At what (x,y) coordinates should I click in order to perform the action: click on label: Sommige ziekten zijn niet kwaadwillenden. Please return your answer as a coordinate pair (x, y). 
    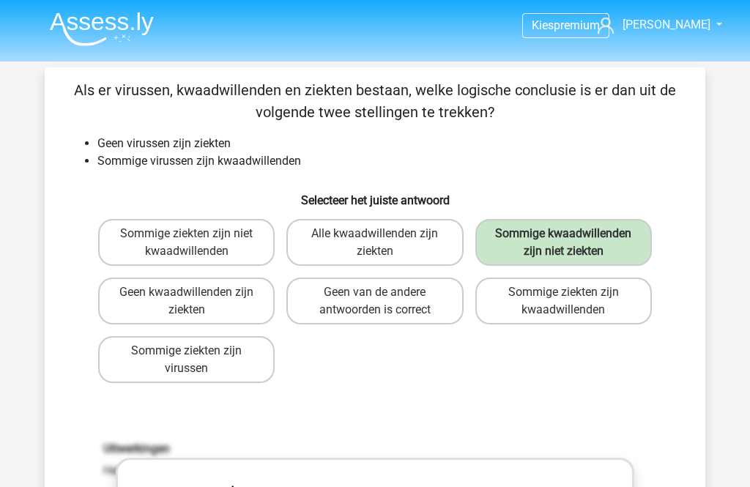
    Looking at the image, I should click on (186, 242).